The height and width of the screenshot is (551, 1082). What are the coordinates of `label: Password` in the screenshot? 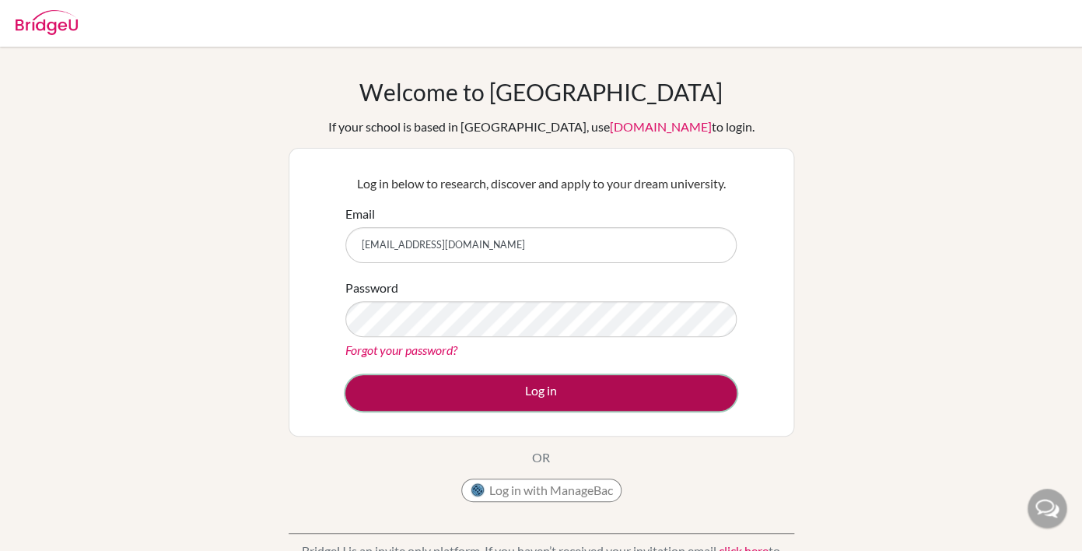 It's located at (372, 288).